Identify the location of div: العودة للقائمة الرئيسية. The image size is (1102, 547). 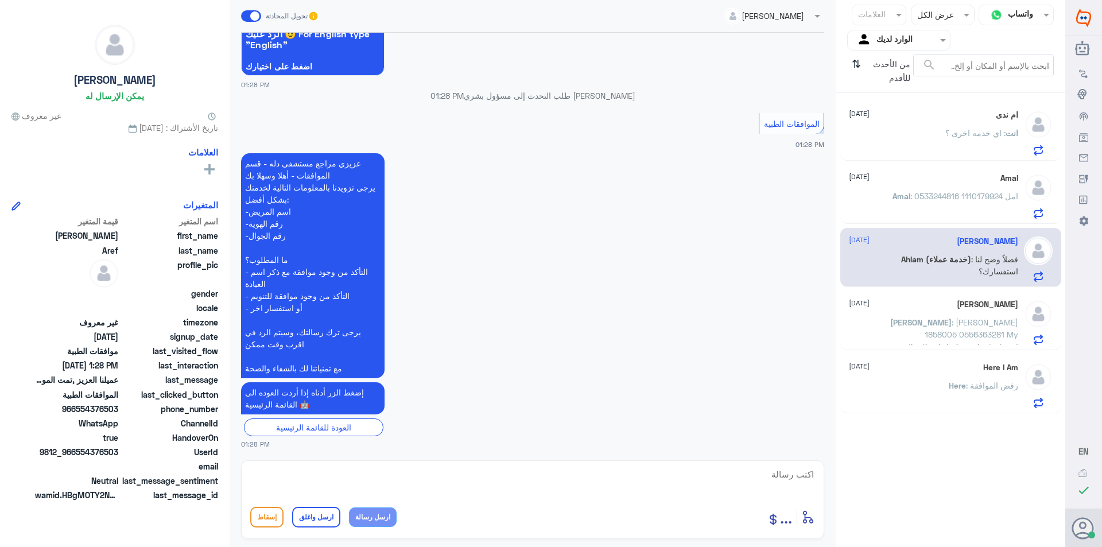
(313, 427).